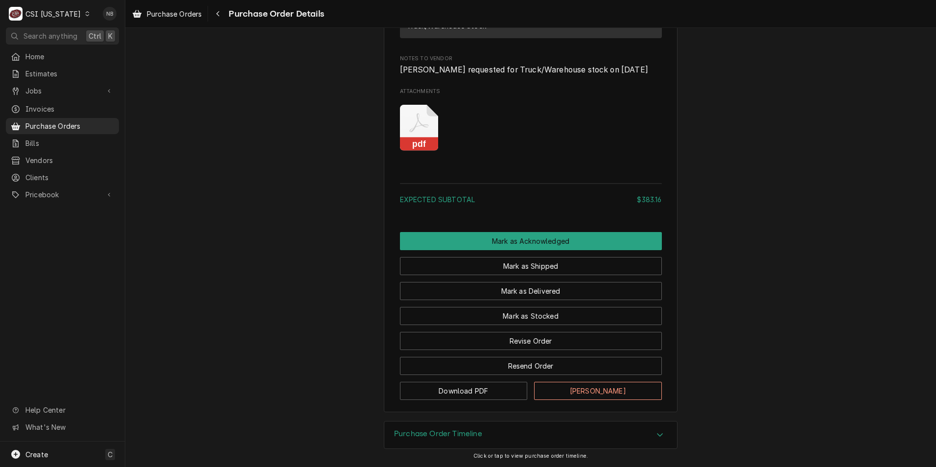 The width and height of the screenshot is (936, 467). What do you see at coordinates (531, 435) in the screenshot?
I see `div: Accordion Header` at bounding box center [531, 435].